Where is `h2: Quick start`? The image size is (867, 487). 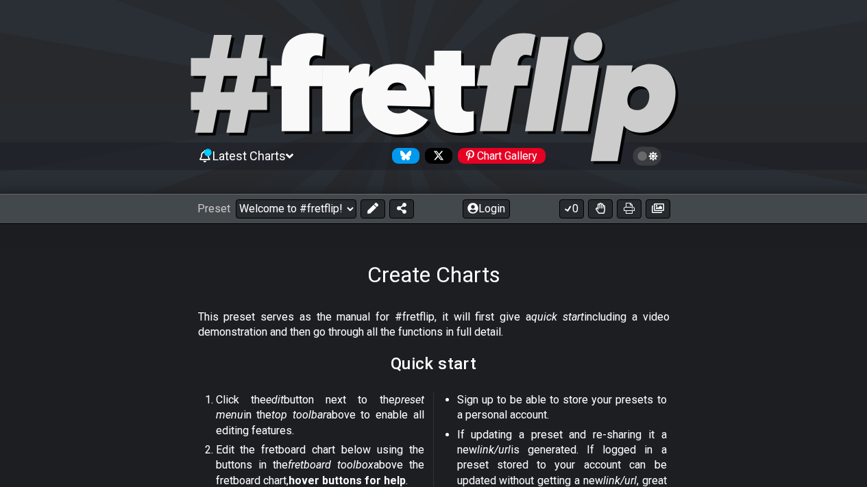
h2: Quick start is located at coordinates (434, 364).